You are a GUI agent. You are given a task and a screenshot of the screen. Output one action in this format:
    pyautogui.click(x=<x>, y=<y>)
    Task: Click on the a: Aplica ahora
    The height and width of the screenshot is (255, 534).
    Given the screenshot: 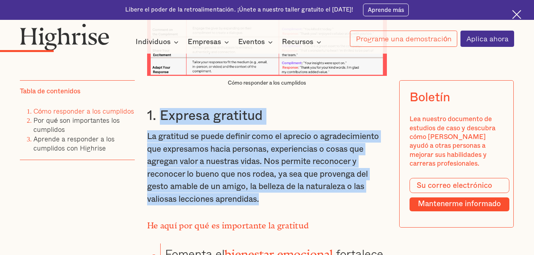 What is the action you would take?
    pyautogui.click(x=487, y=39)
    